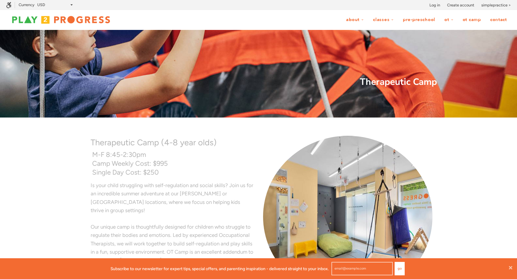 The image size is (517, 279). Describe the element at coordinates (355, 20) in the screenshot. I see `a: About` at that location.